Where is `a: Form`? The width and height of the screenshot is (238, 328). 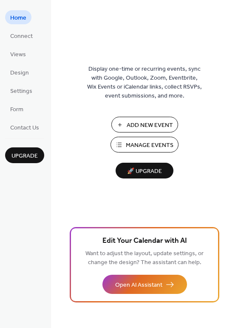
a: Form is located at coordinates (17, 108).